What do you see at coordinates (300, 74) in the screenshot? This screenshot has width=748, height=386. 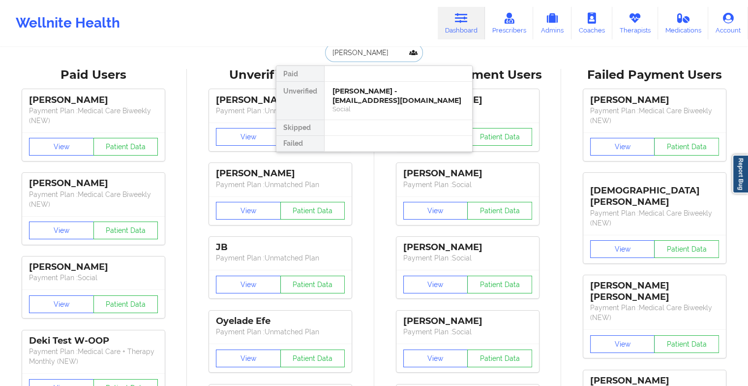 I see `div: Paid` at bounding box center [300, 74].